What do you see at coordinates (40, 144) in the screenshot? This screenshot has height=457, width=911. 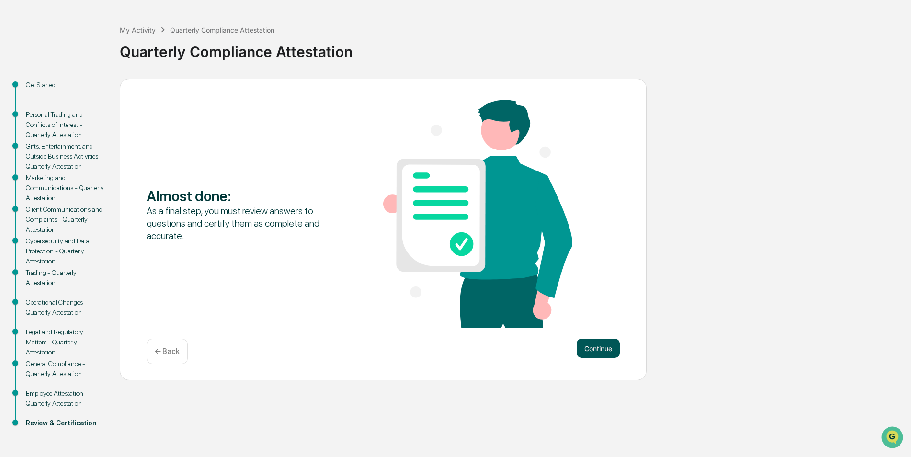 I see `span: Data Lookup` at bounding box center [40, 144].